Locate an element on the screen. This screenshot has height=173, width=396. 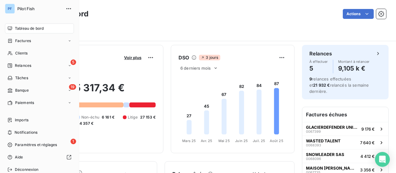
span: SNOWLEADER SAS is located at coordinates (325, 154).